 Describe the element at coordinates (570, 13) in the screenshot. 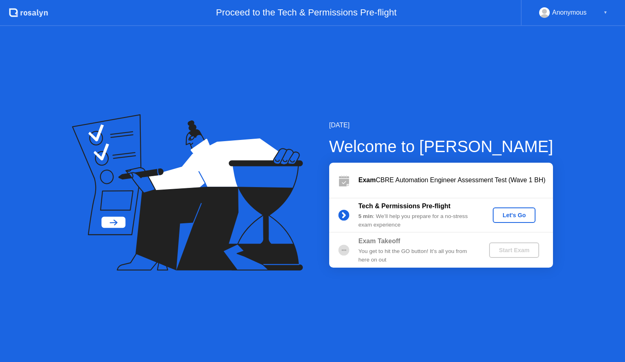

I see `div: Anonymous` at that location.